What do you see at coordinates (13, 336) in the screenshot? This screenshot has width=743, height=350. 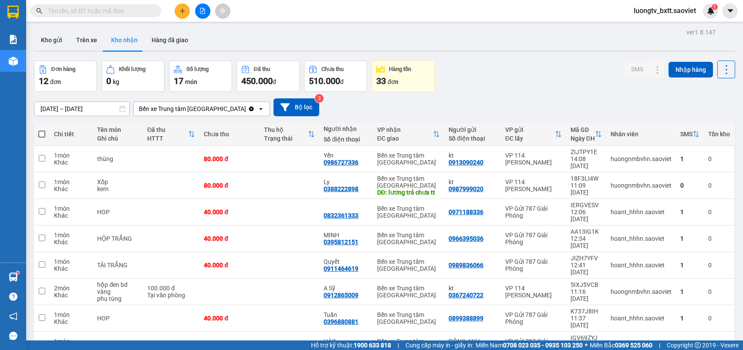 I see `span: message` at bounding box center [13, 336].